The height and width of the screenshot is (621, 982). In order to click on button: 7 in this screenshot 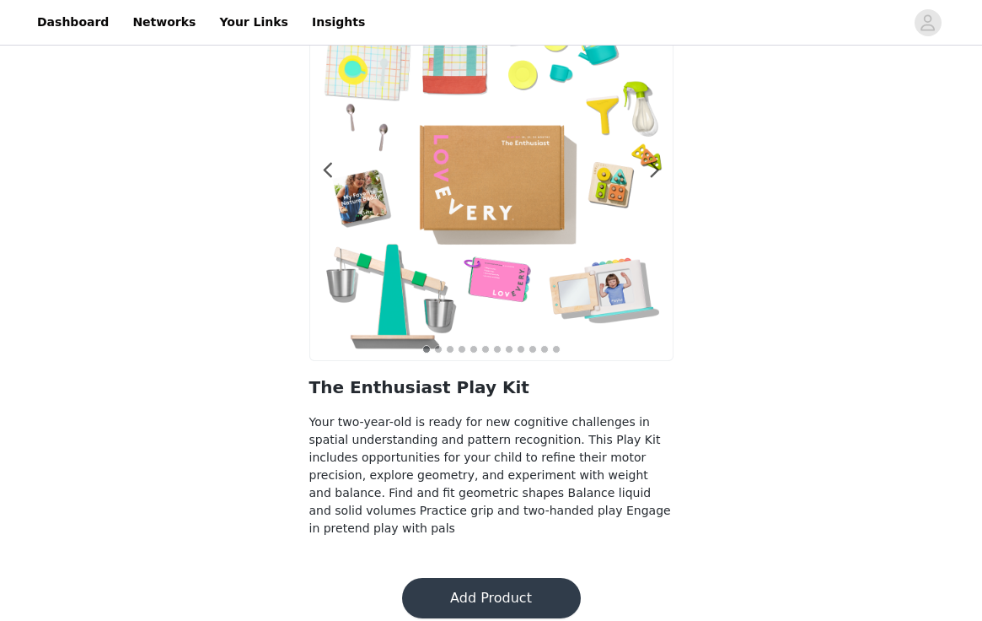, I will do `click(497, 349)`.